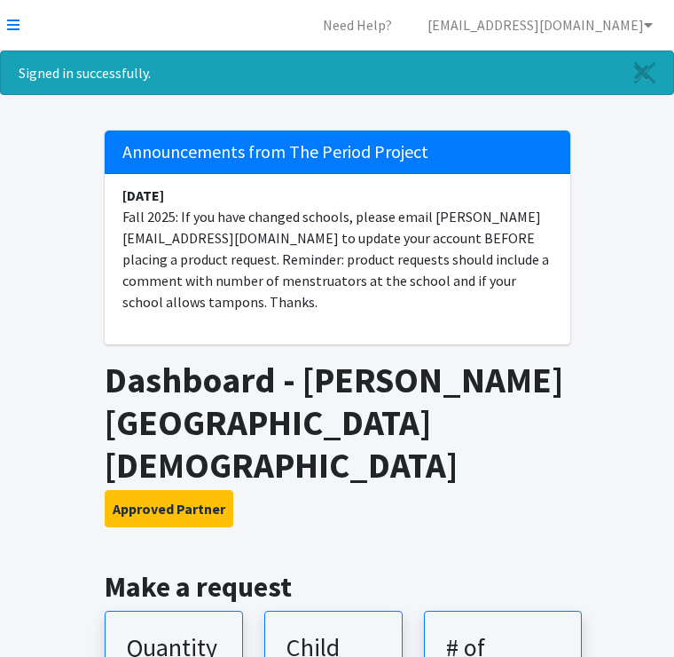 The image size is (674, 657). Describe the element at coordinates (645, 73) in the screenshot. I see `a: Close` at that location.